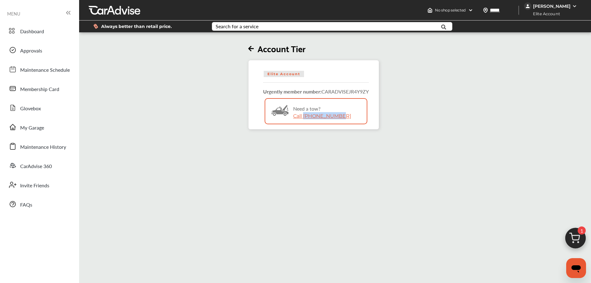 The width and height of the screenshot is (591, 283). What do you see at coordinates (39, 69) in the screenshot?
I see `a: Maintenance Schedule` at bounding box center [39, 69].